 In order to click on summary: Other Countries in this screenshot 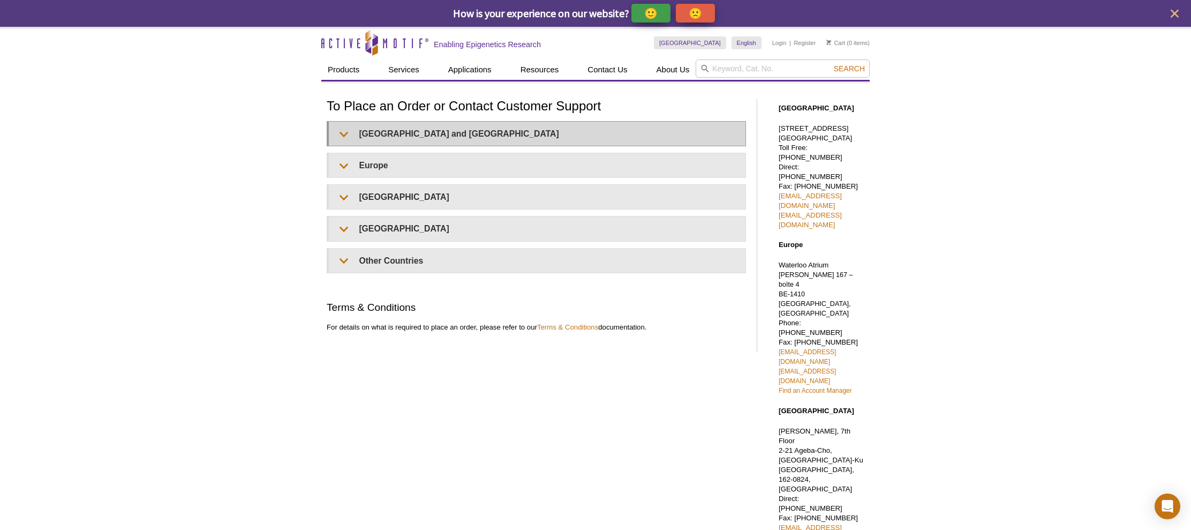, I will do `click(537, 260)`.